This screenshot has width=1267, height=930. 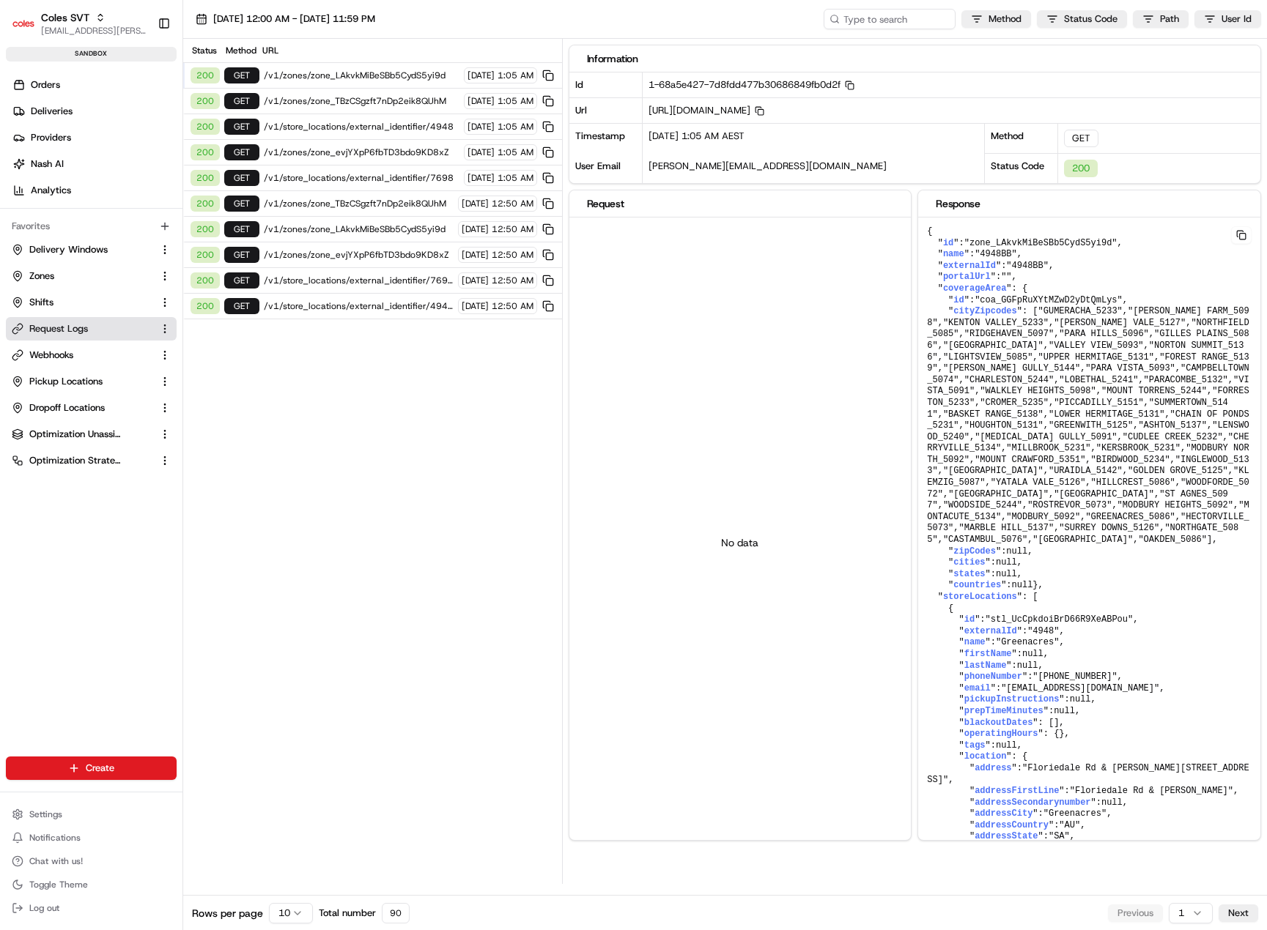 I want to click on button: User Id, so click(x=1227, y=19).